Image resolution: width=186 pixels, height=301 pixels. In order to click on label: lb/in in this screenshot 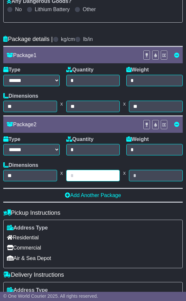, I will do `click(88, 39)`.